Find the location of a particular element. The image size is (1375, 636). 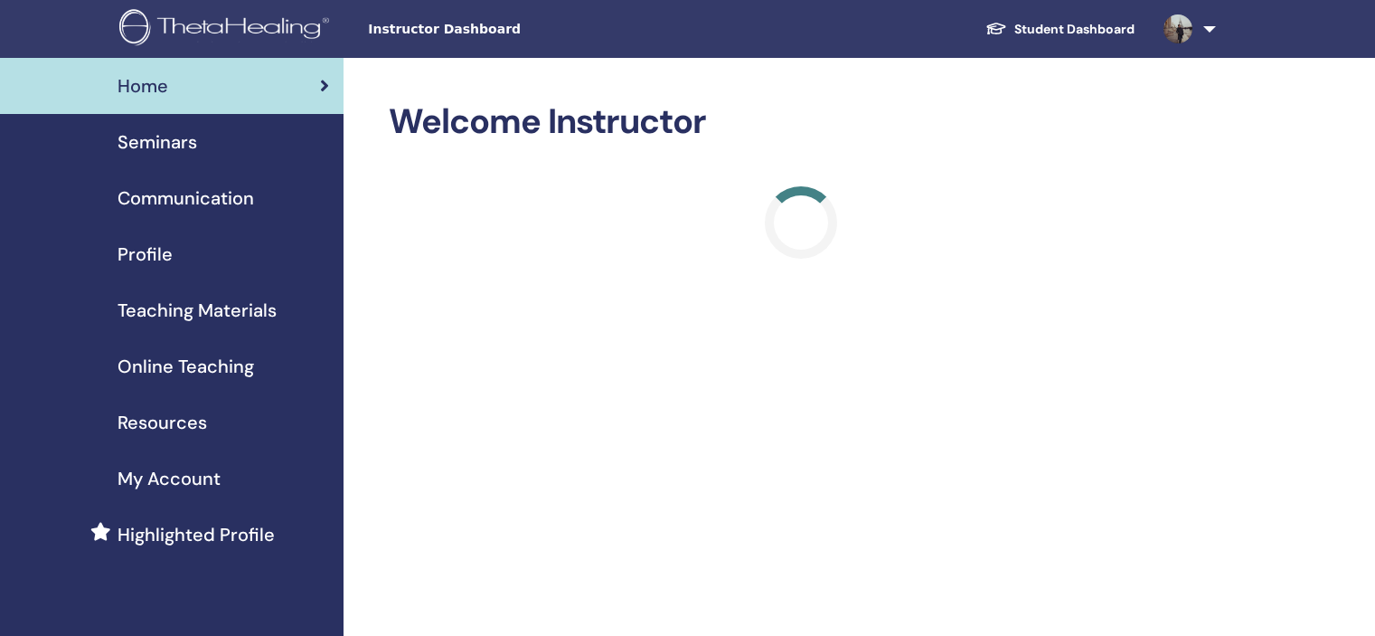

h2: Welcome Instructor is located at coordinates (800, 122).